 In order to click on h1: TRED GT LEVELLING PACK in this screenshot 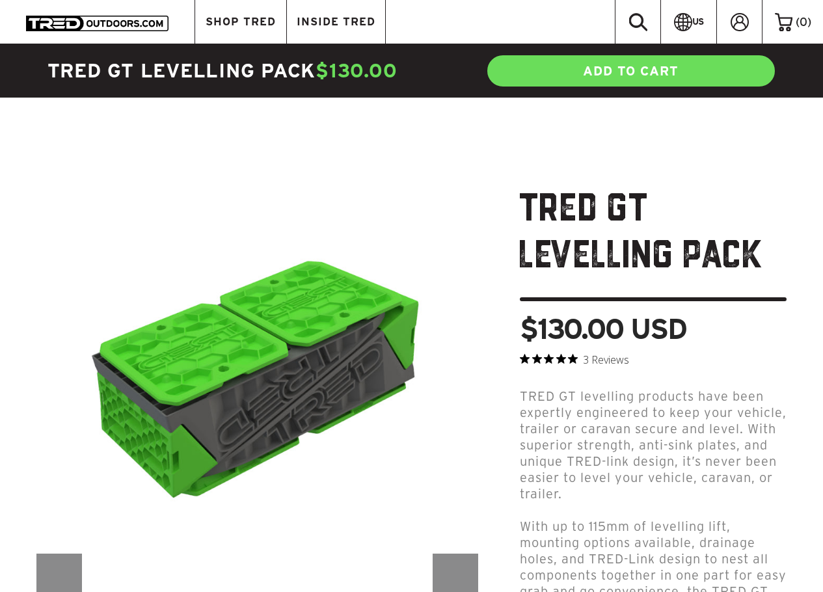, I will do `click(653, 244)`.